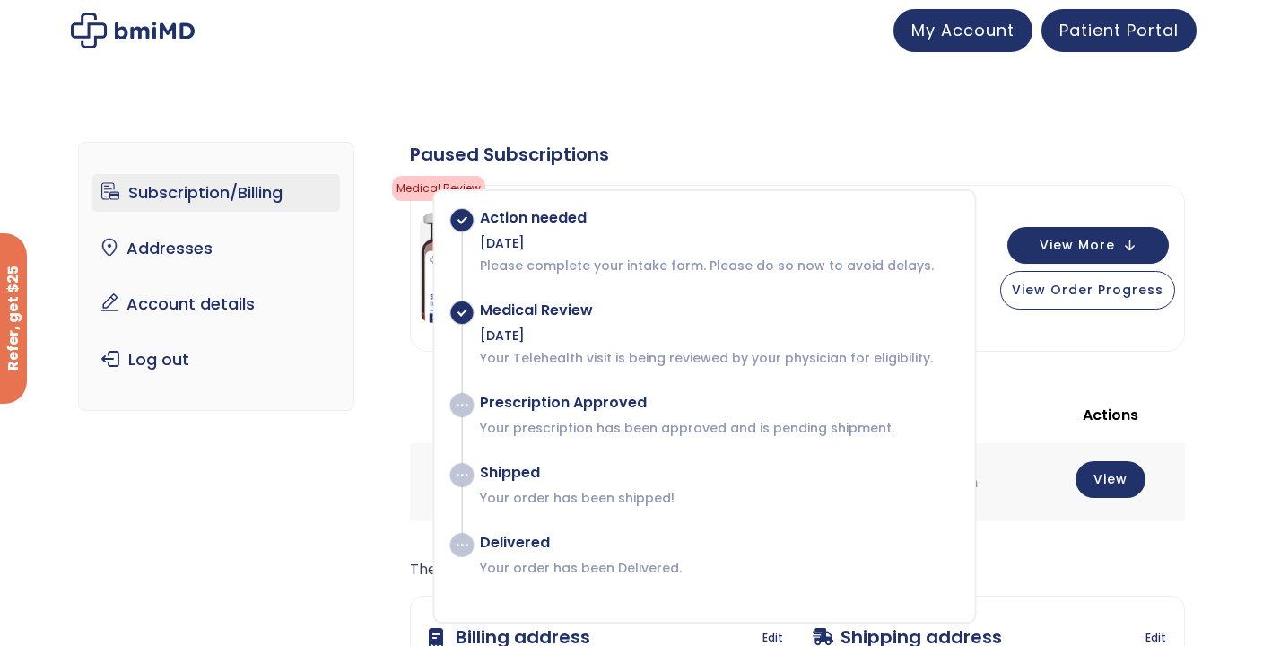 This screenshot has width=1263, height=646. I want to click on div: Shipped, so click(718, 473).